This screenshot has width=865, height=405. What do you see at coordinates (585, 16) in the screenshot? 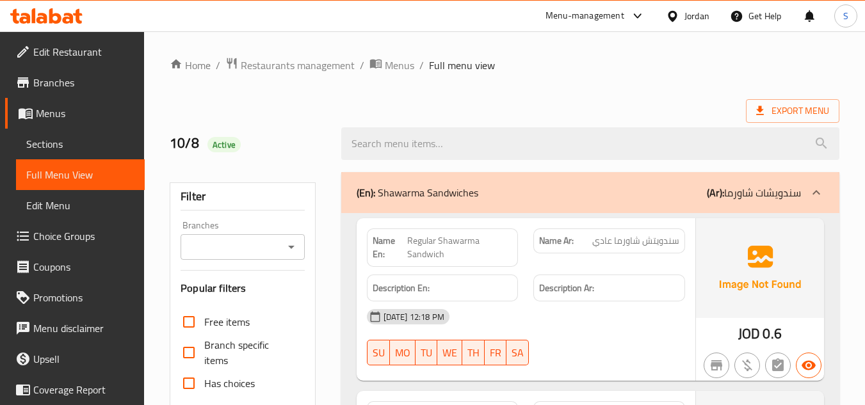
I see `div: Menu-management` at bounding box center [585, 16].